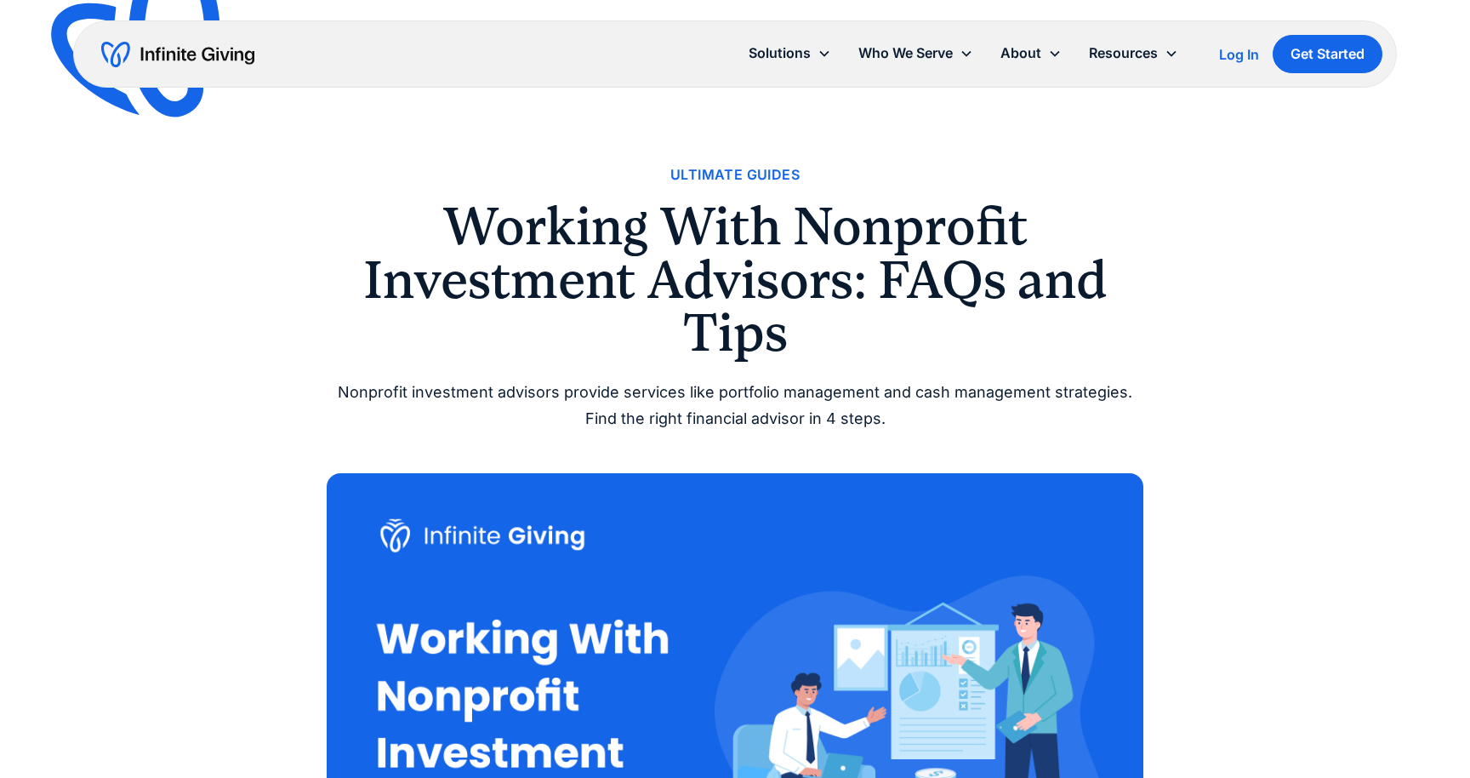 The height and width of the screenshot is (778, 1470). Describe the element at coordinates (735, 405) in the screenshot. I see `div: Nonprofit investment advisors provide services like portfolio management and cash management stra...` at that location.